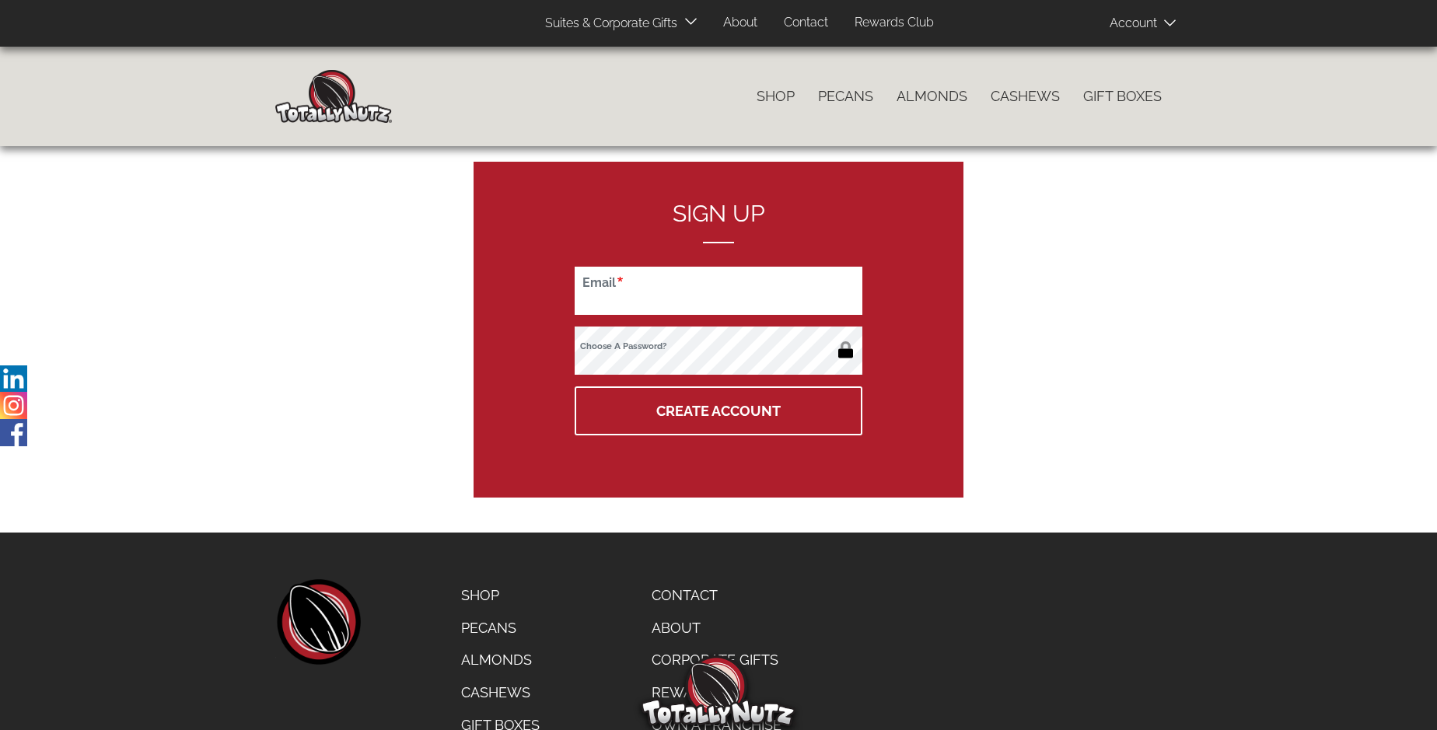 The height and width of the screenshot is (730, 1437). Describe the element at coordinates (607, 23) in the screenshot. I see `a: Suites & Corporate Gifts` at that location.